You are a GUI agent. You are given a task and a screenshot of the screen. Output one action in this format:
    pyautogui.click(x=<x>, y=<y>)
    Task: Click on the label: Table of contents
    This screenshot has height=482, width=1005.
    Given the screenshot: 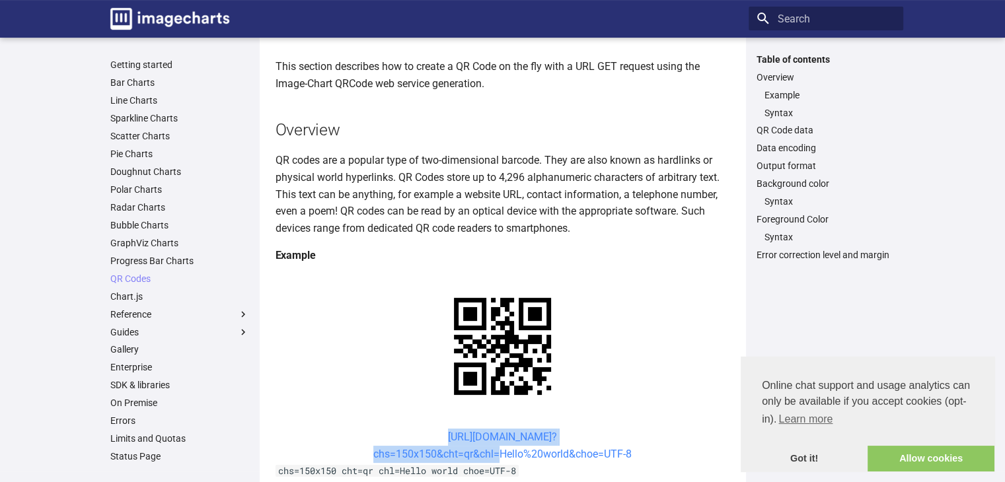 What is the action you would take?
    pyautogui.click(x=826, y=59)
    